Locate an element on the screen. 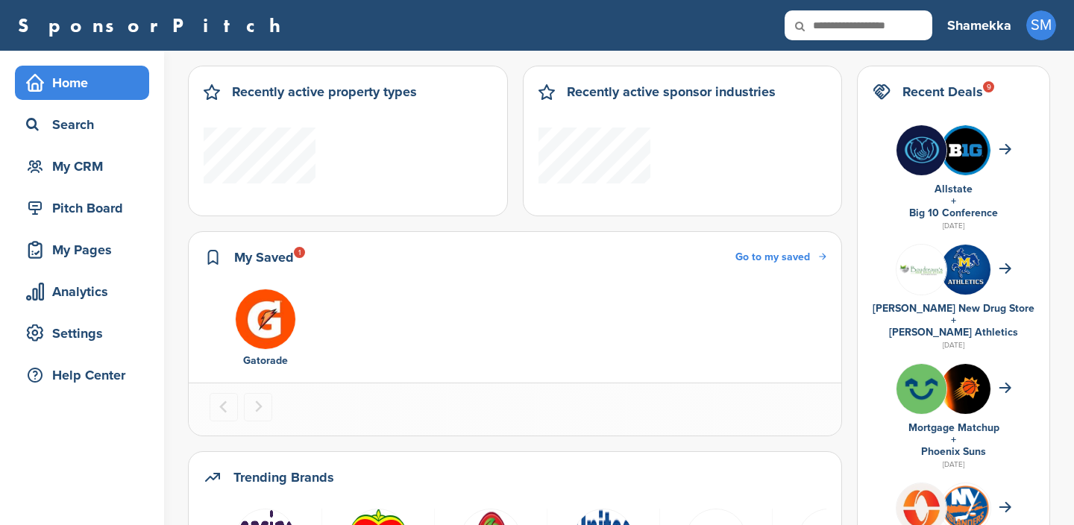 This screenshot has width=1074, height=525. h3: Shamekka is located at coordinates (980, 25).